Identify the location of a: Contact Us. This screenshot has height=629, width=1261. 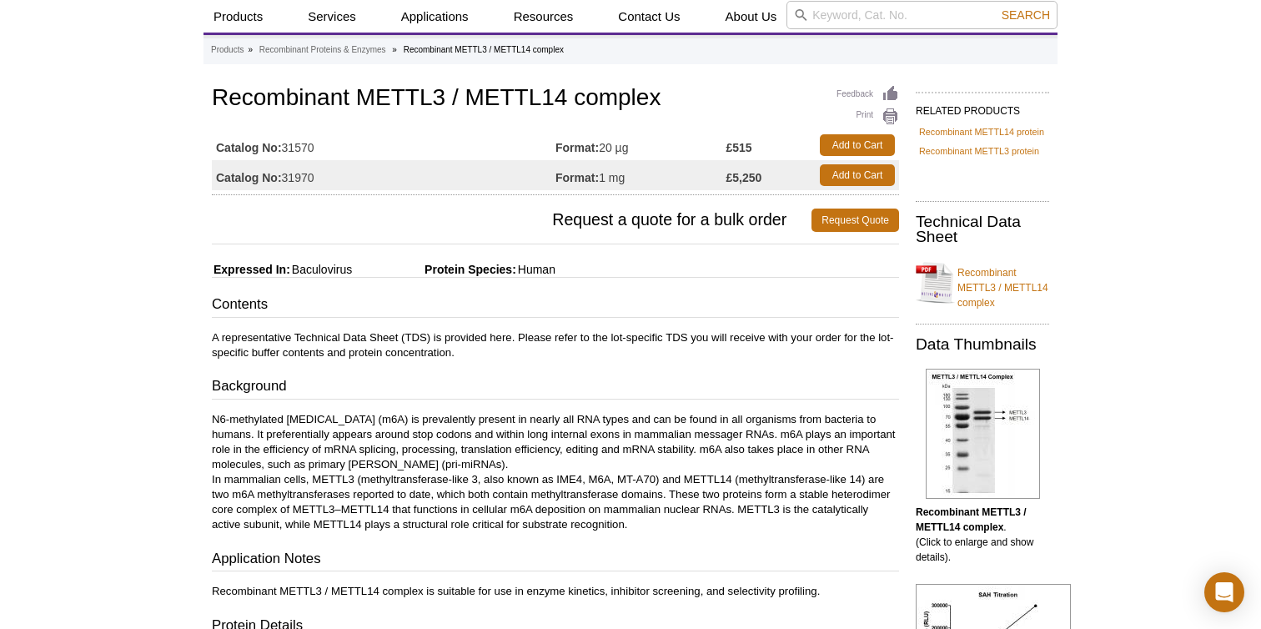
(649, 17).